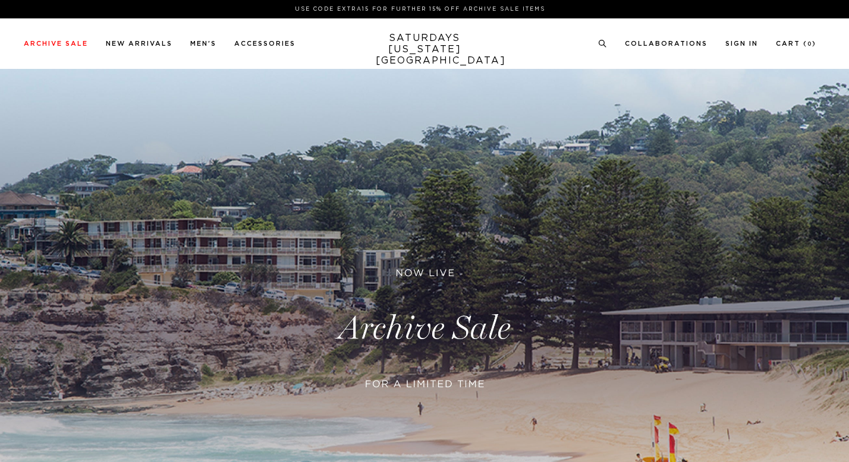 The image size is (849, 462). I want to click on p: Use Code EXTRA15 for Further 15% Off Archive Sale Items, so click(420, 9).